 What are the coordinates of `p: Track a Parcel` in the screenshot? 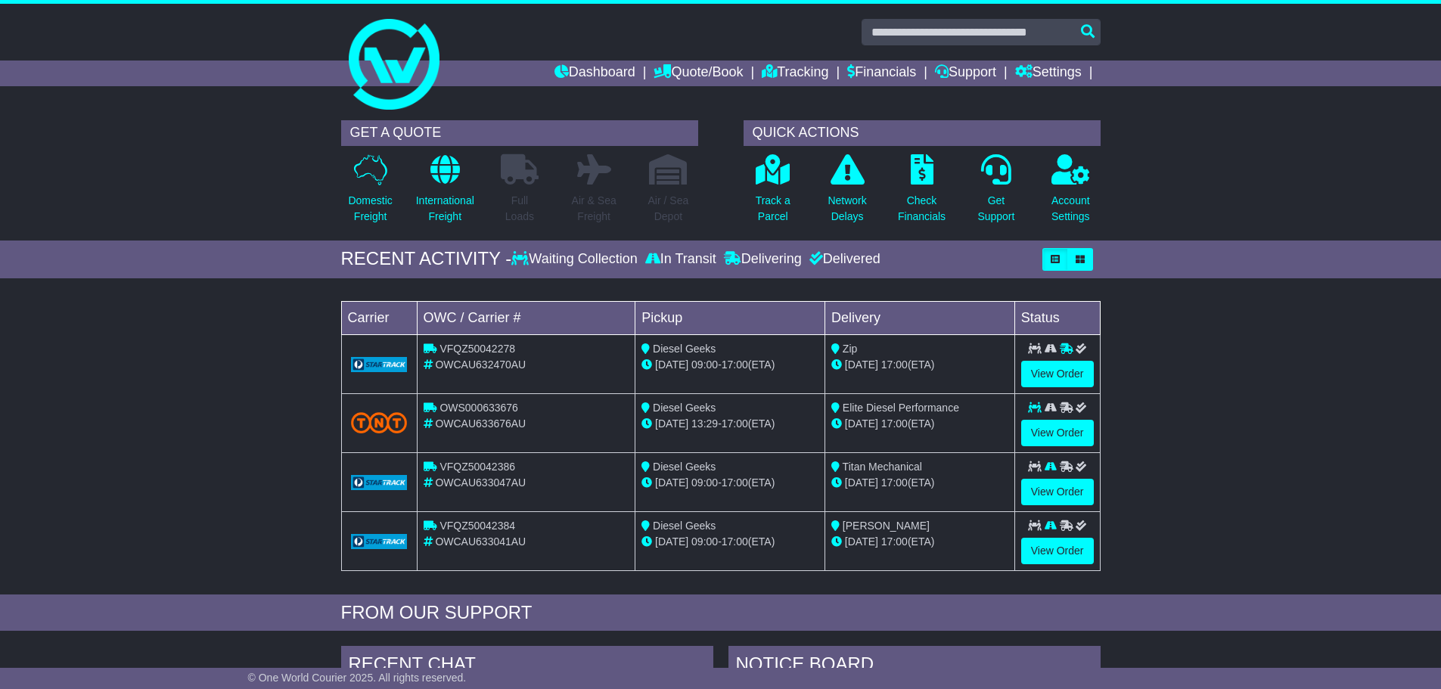 It's located at (773, 209).